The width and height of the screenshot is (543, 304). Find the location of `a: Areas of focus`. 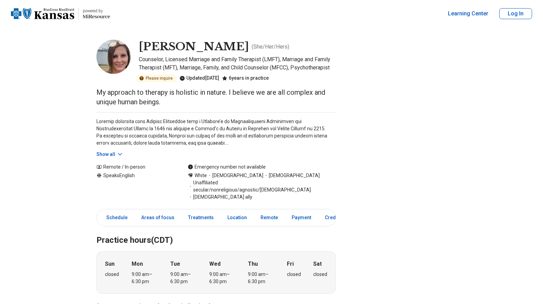

a: Areas of focus is located at coordinates (158, 218).